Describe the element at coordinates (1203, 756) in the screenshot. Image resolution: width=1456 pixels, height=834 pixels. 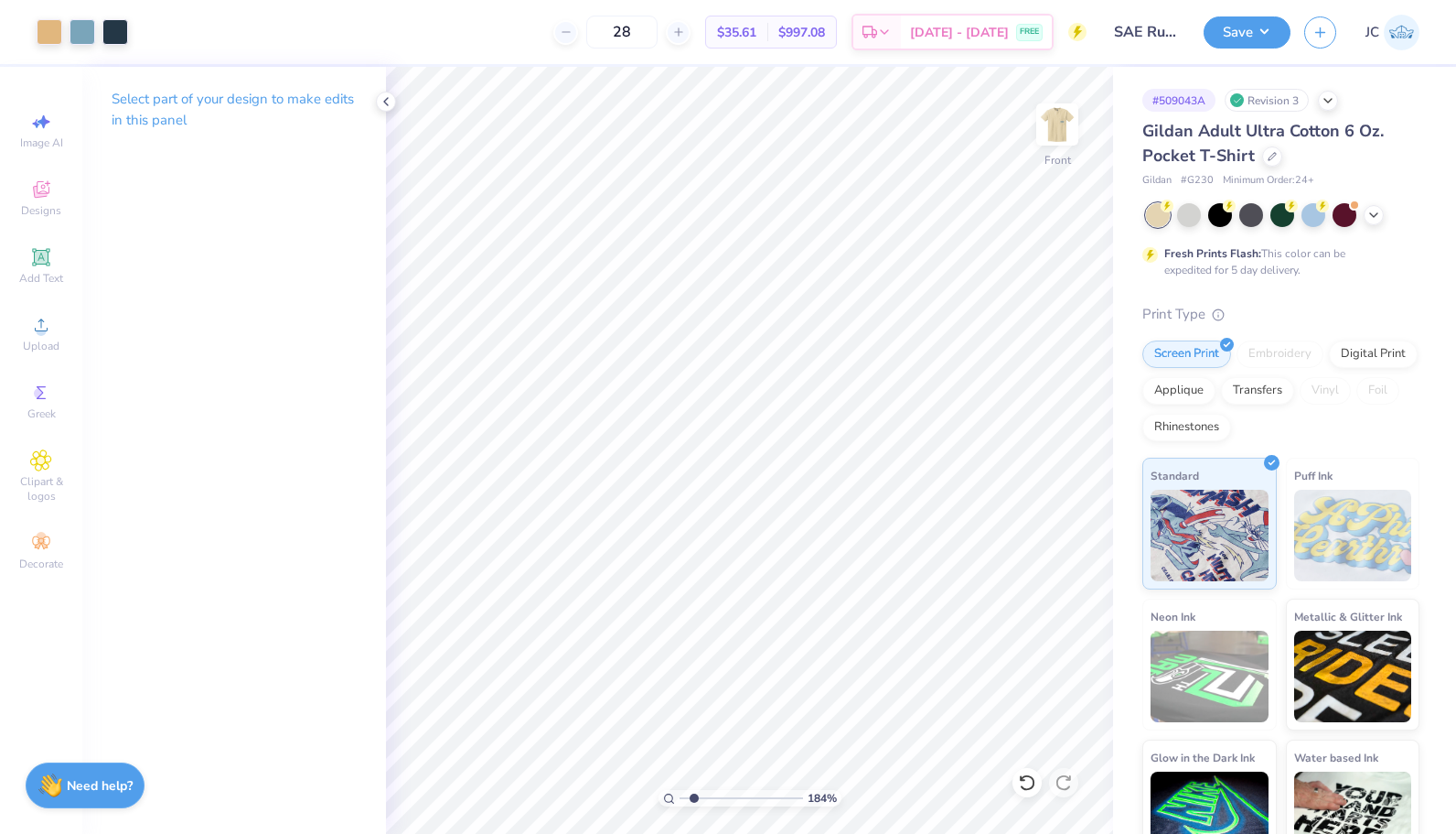
I see `span: Glow in the Dark Ink` at that location.